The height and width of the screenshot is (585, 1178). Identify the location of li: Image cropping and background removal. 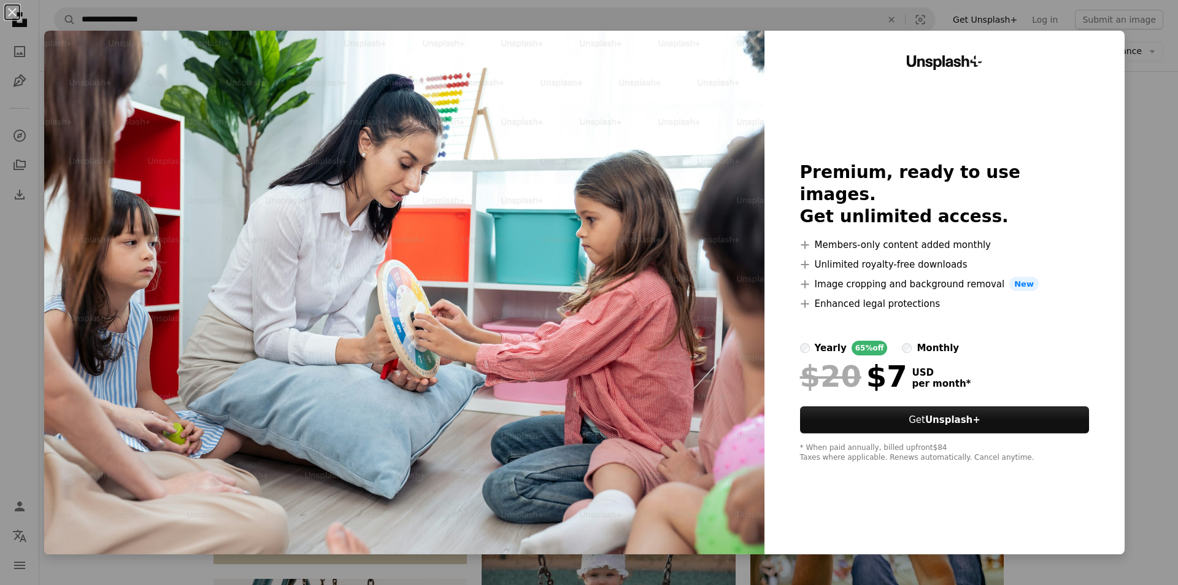
(945, 284).